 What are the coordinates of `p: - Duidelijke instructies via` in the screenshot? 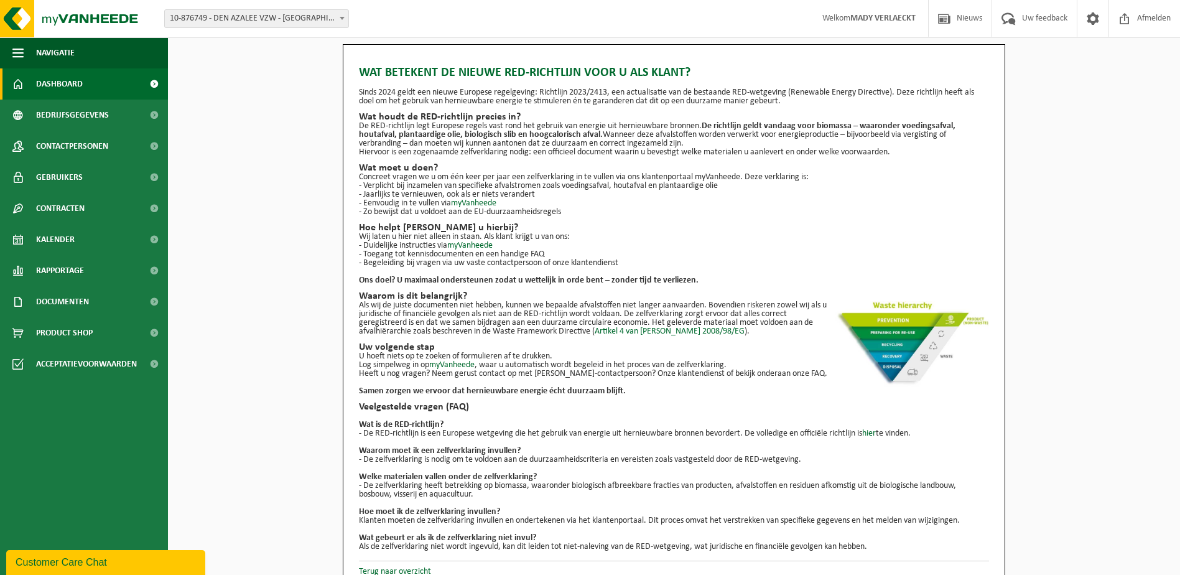 It's located at (674, 246).